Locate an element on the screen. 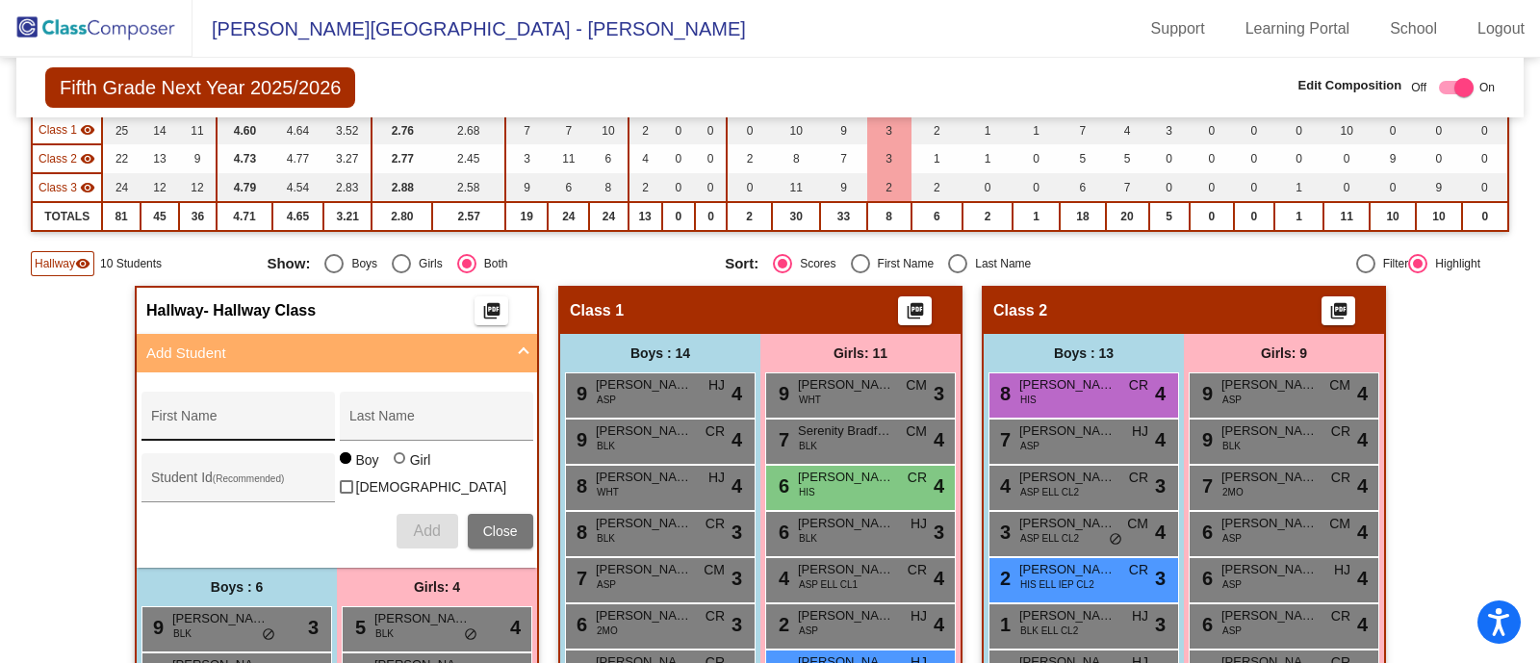 The width and height of the screenshot is (1540, 663). td: 12 is located at coordinates (160, 188).